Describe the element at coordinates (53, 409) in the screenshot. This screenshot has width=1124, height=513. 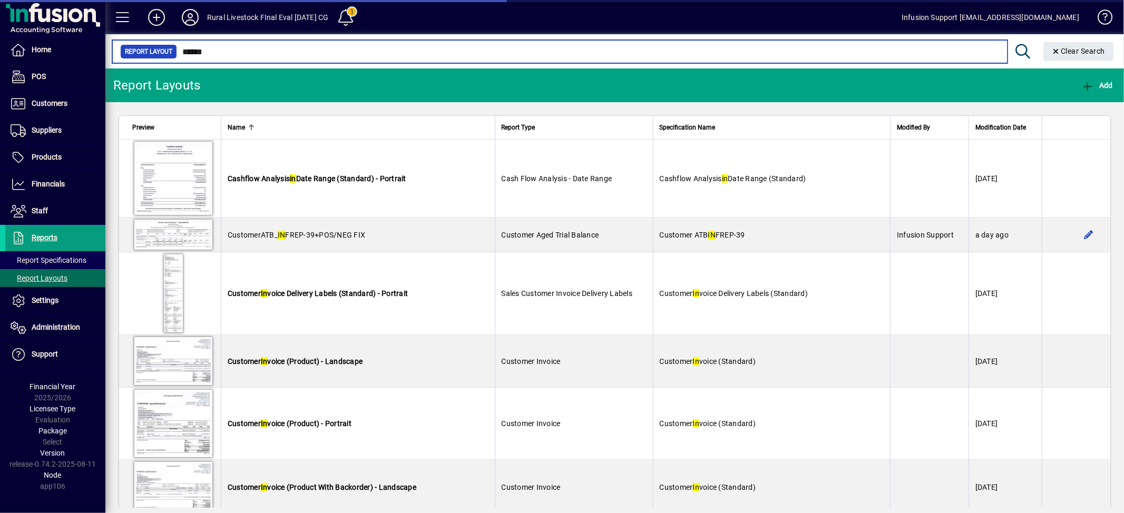
I see `span: Licensee Type` at that location.